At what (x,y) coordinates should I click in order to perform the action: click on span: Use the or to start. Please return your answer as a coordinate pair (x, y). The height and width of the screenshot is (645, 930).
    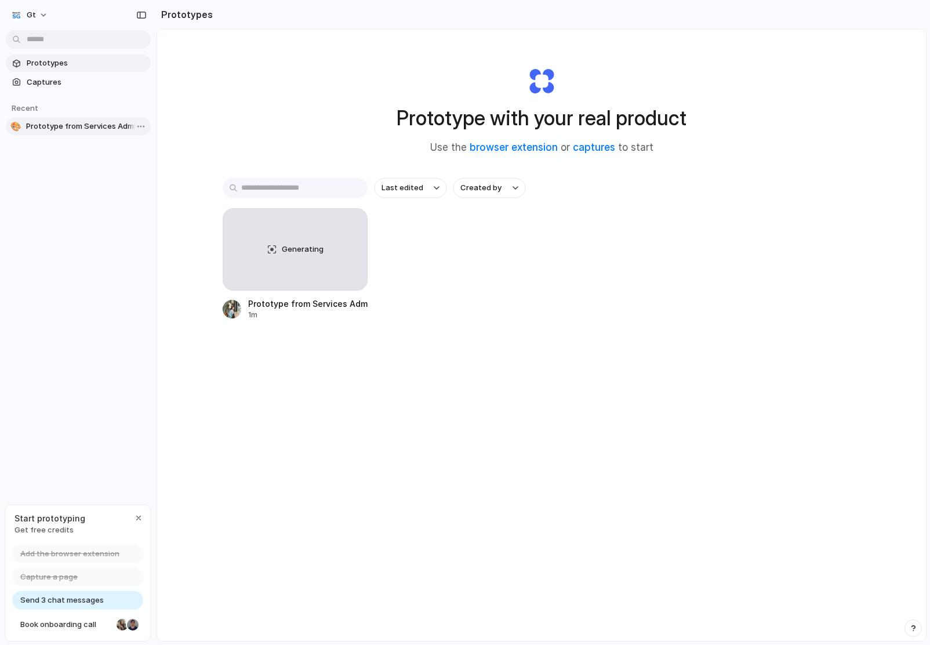
    Looking at the image, I should click on (541, 148).